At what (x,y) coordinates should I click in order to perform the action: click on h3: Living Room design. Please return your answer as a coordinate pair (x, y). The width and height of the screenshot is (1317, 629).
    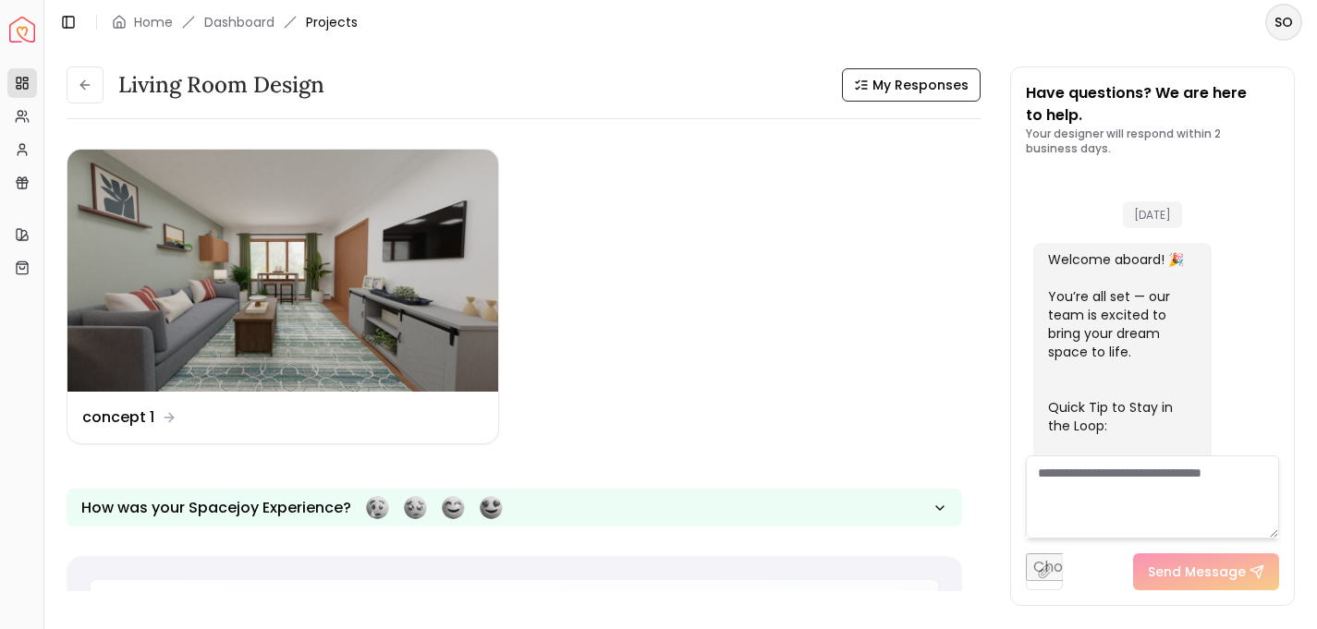
    Looking at the image, I should click on (221, 85).